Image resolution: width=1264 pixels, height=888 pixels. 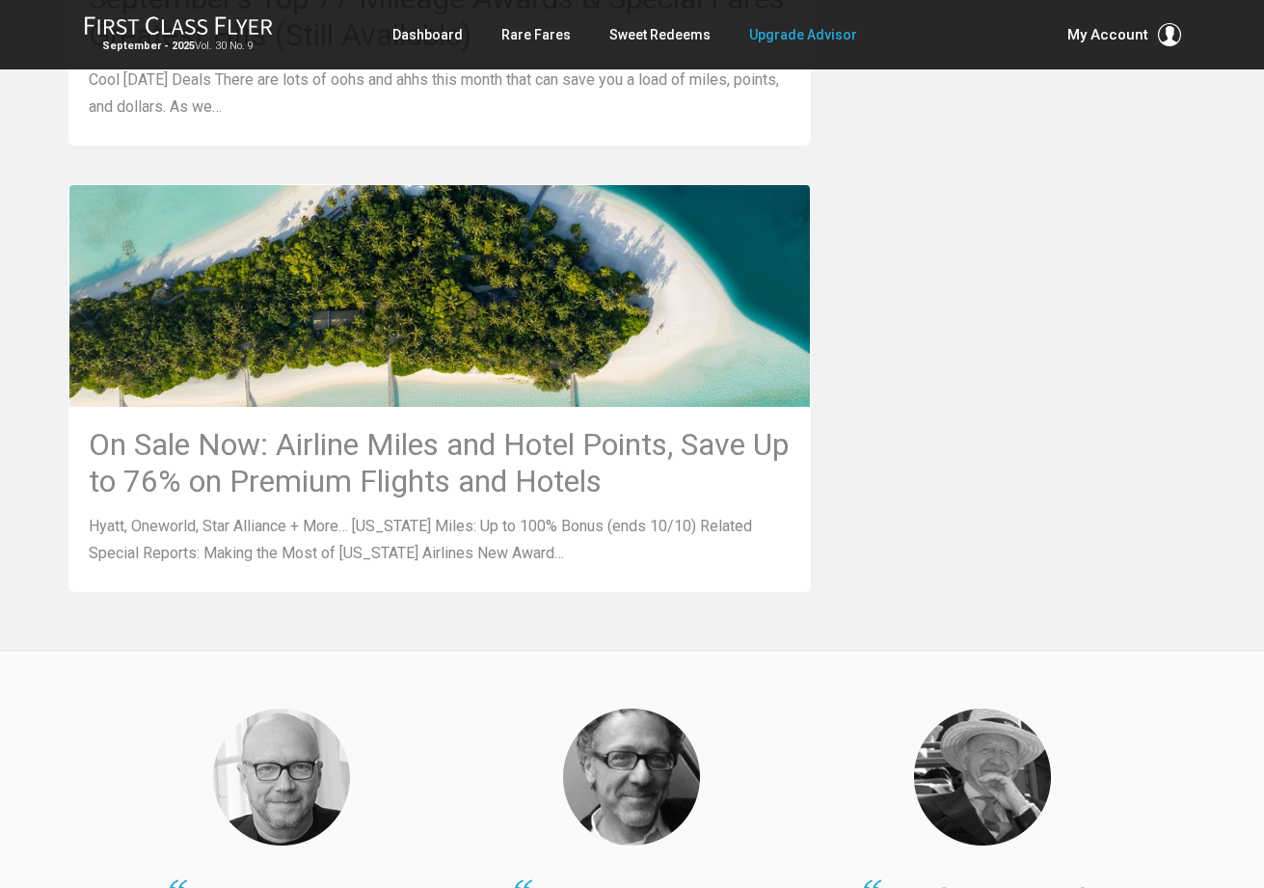 I want to click on a: Dashboard, so click(x=427, y=35).